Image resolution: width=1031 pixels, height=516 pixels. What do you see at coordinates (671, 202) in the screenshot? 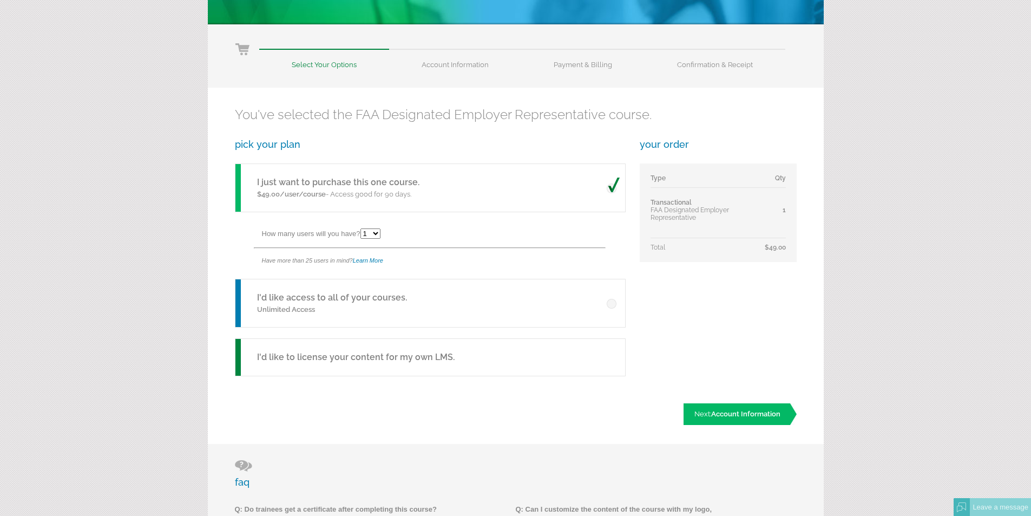
I see `span: Transactional` at bounding box center [671, 202].